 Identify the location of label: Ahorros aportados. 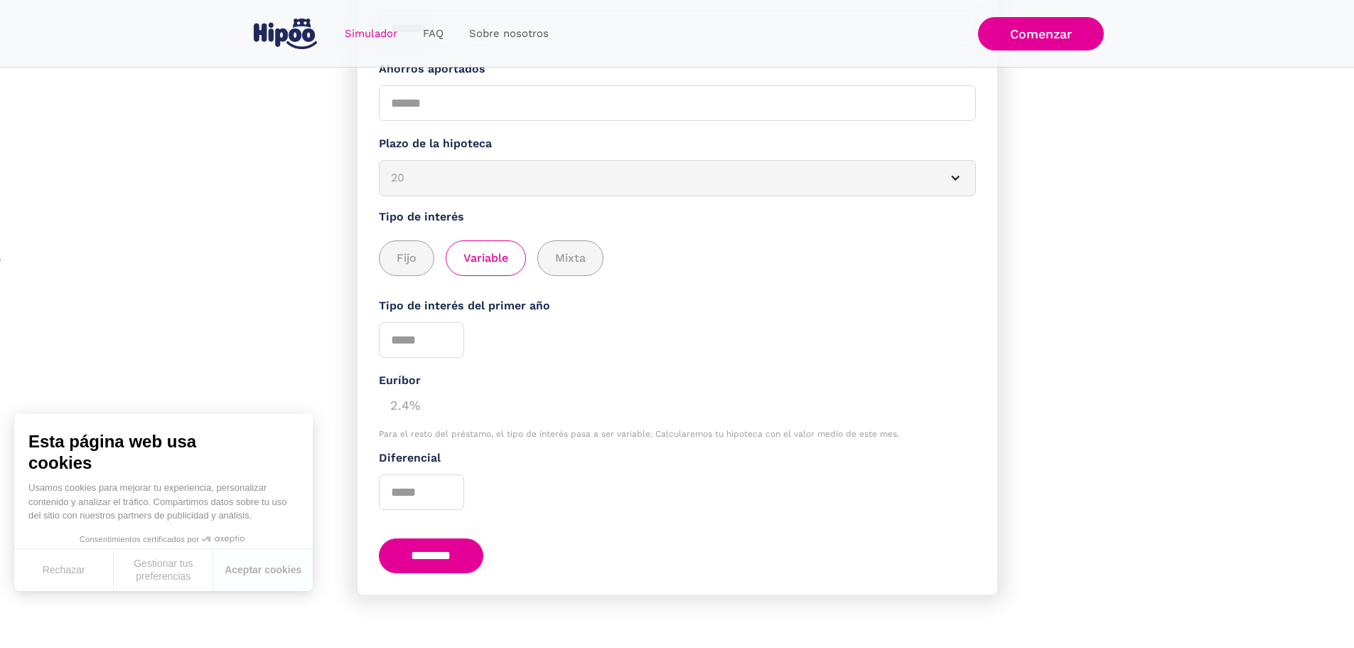
(677, 69).